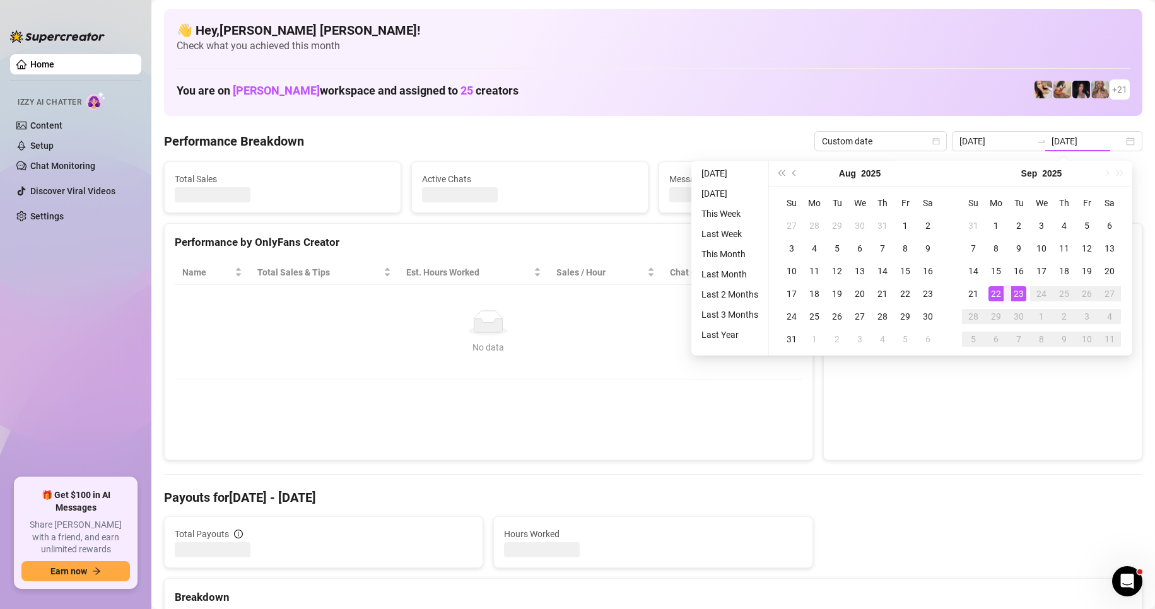  What do you see at coordinates (76, 502) in the screenshot?
I see `span: 🎁 Get $100 in AI Messages` at bounding box center [76, 502].